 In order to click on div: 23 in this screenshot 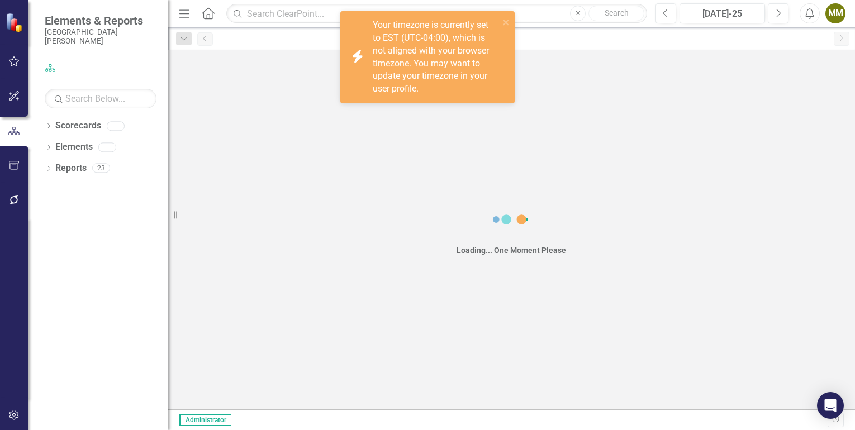, I will do `click(101, 168)`.